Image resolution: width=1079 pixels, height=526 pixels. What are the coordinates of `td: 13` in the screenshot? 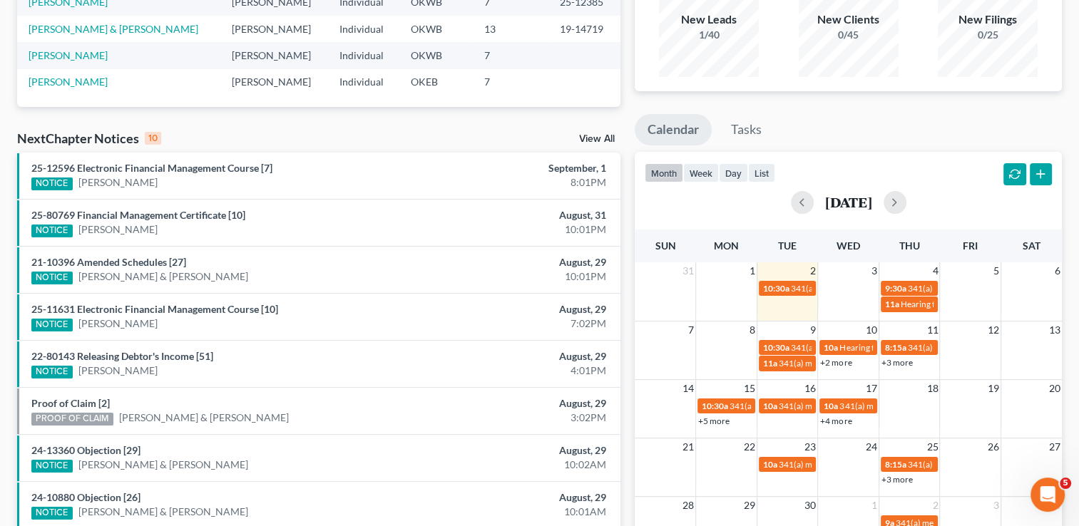 It's located at (510, 29).